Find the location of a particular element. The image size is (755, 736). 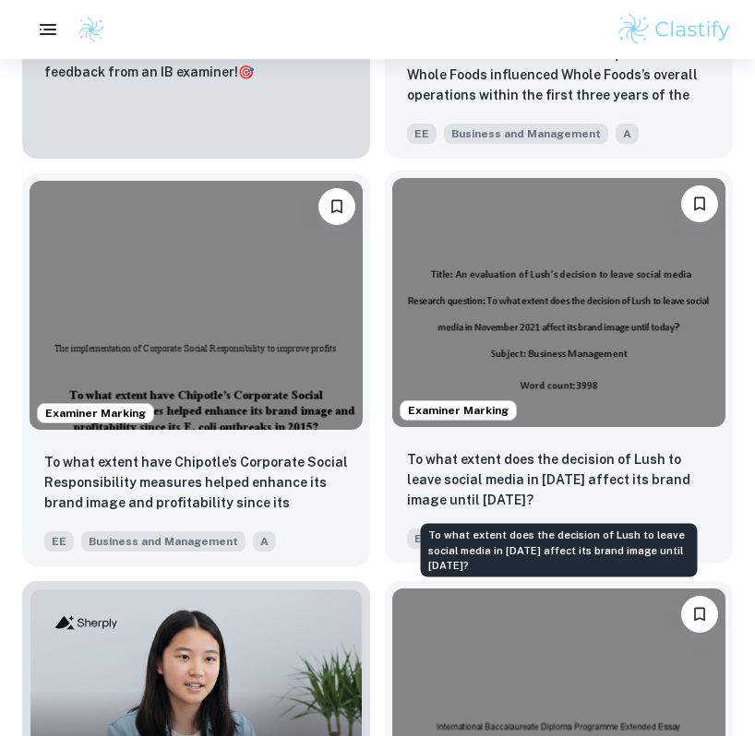

a: Examiner MarkingPlease log in to bookmark exemplarsTo what extent have Chipotle’s Corporate Socia... is located at coordinates (196, 370).